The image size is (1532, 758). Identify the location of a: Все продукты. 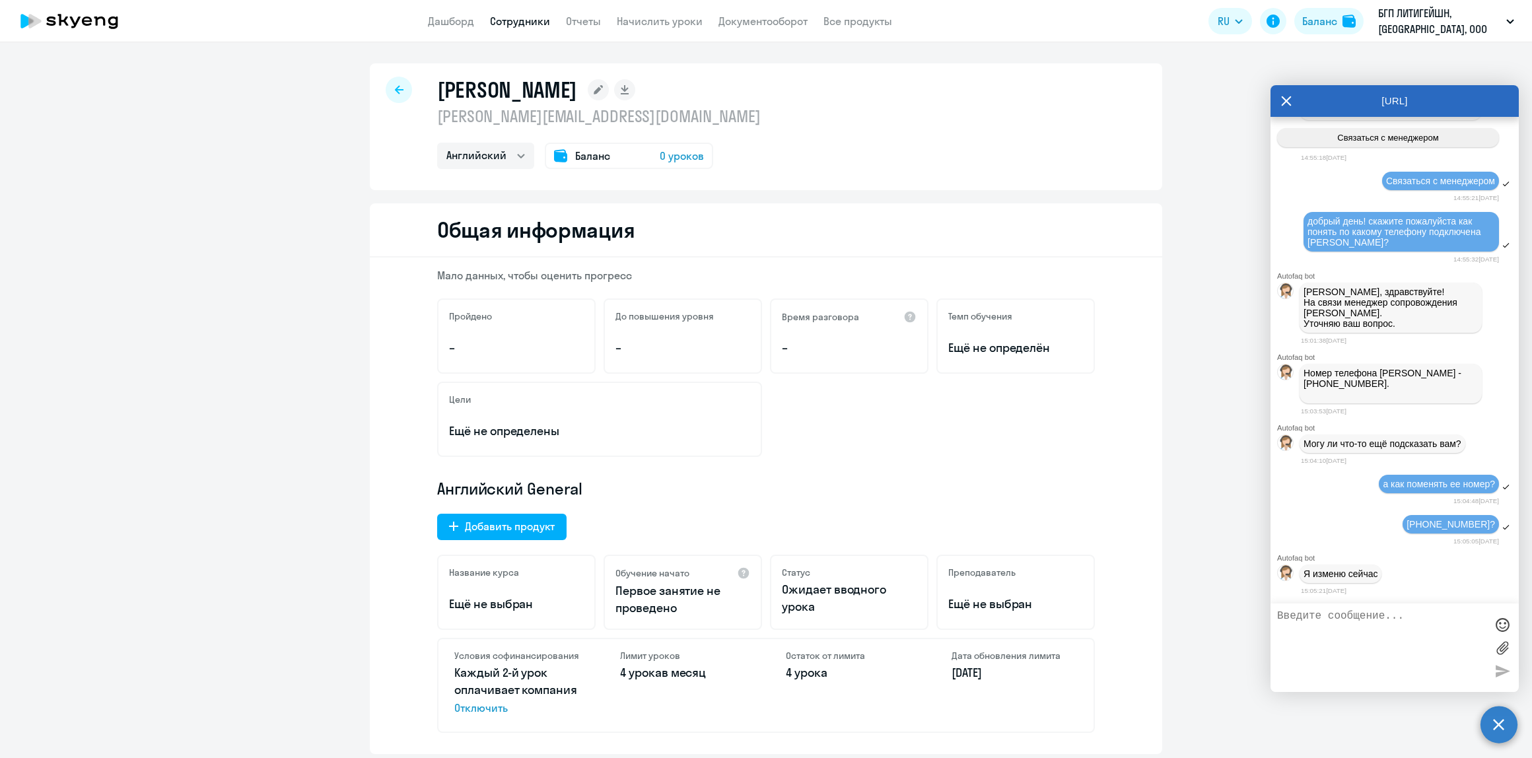
(858, 21).